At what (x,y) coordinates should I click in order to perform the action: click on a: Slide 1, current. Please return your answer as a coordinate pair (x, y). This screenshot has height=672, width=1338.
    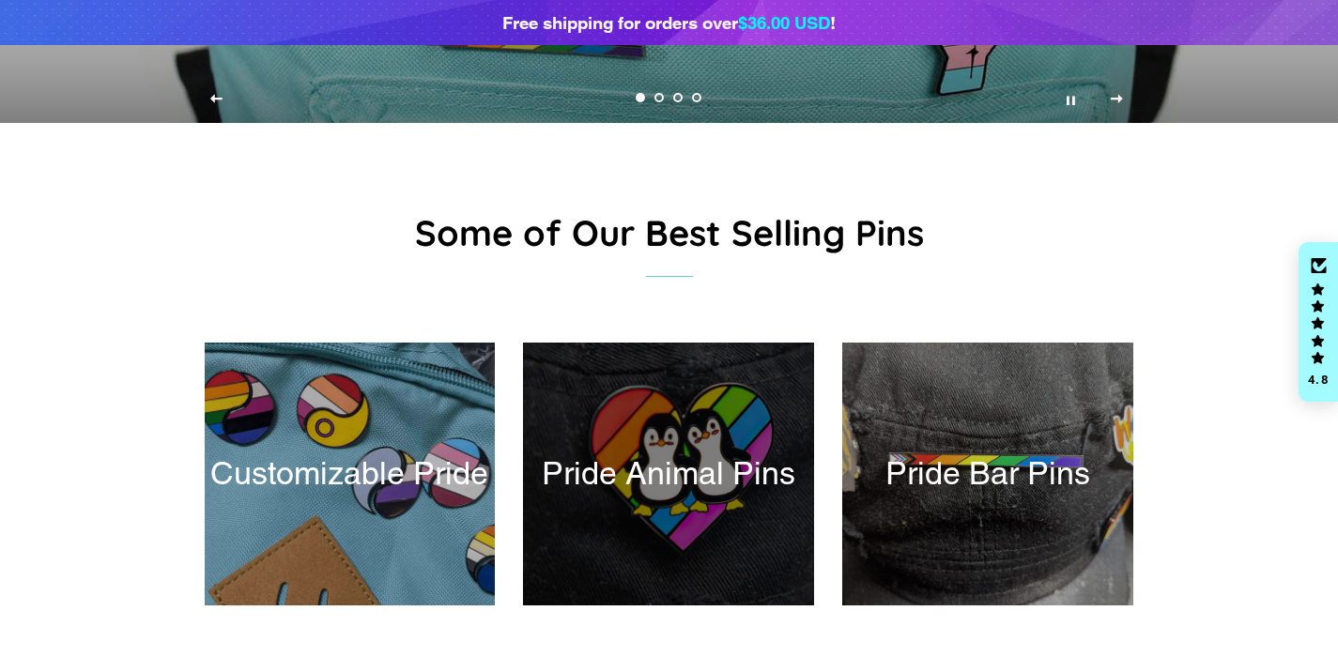
    Looking at the image, I should click on (641, 99).